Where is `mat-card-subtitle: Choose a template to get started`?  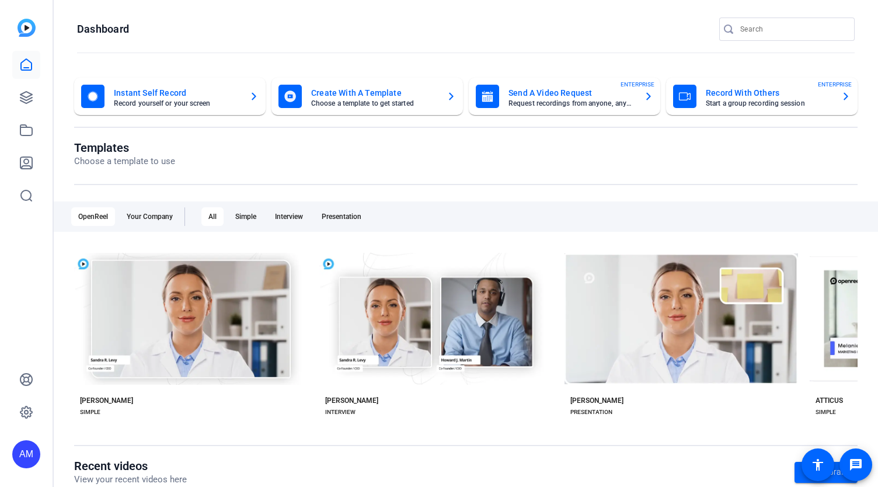 mat-card-subtitle: Choose a template to get started is located at coordinates (374, 103).